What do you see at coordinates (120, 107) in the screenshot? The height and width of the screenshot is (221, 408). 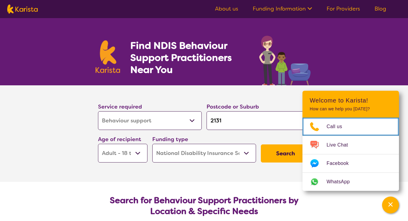 I see `label: Service required` at bounding box center [120, 107].